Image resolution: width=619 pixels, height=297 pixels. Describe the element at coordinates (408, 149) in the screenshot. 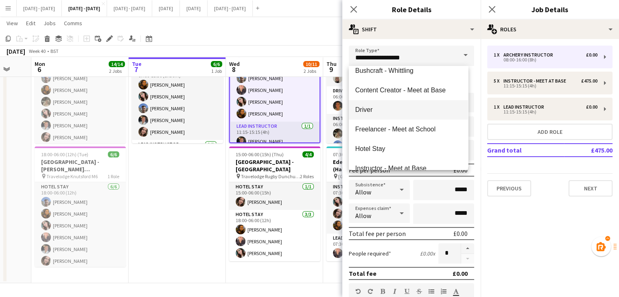

I see `span: Hotel Stay` at that location.